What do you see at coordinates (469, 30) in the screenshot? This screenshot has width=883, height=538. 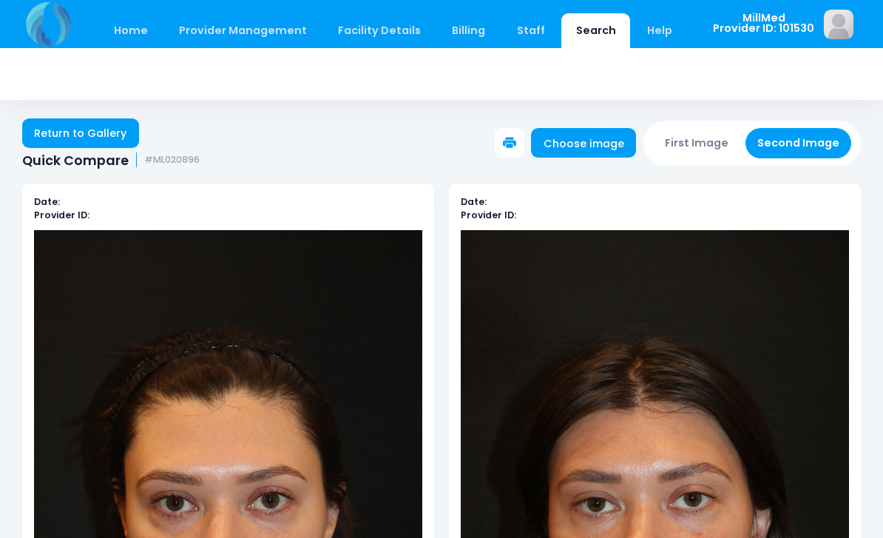 I see `a: Billing` at bounding box center [469, 30].